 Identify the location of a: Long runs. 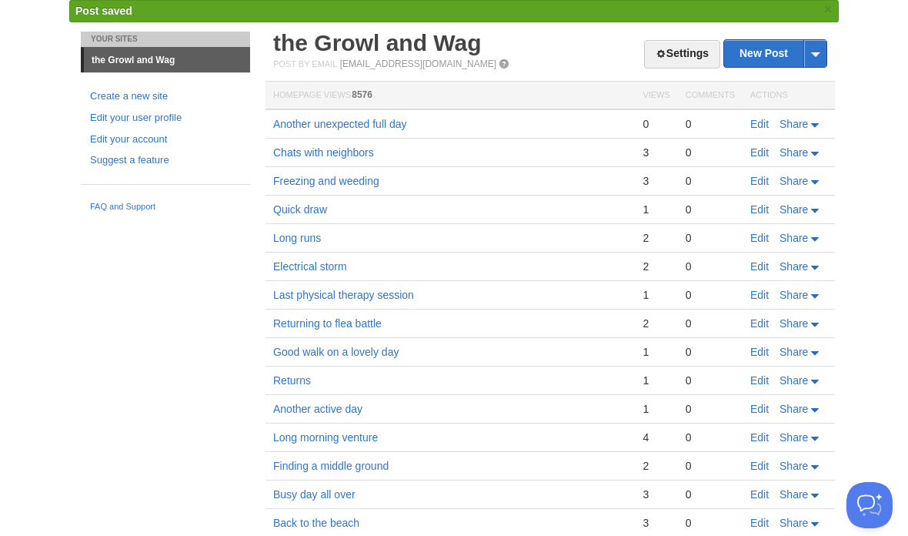
(297, 238).